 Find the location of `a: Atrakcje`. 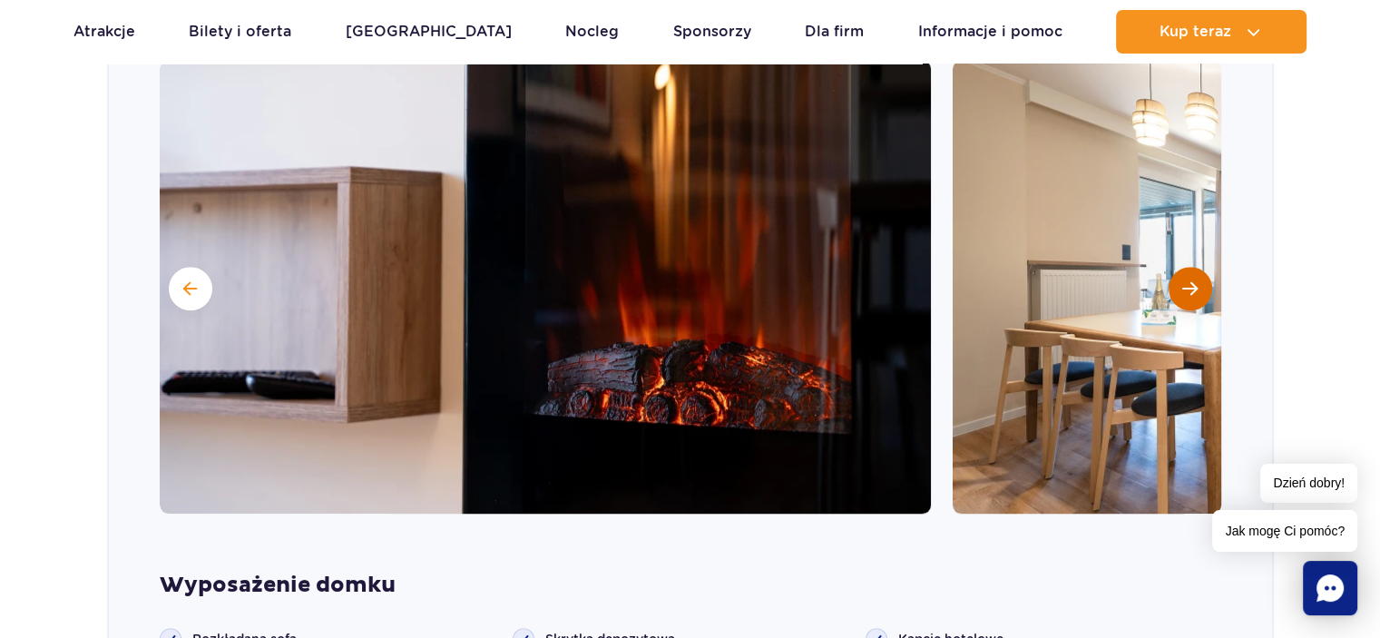

a: Atrakcje is located at coordinates (104, 32).